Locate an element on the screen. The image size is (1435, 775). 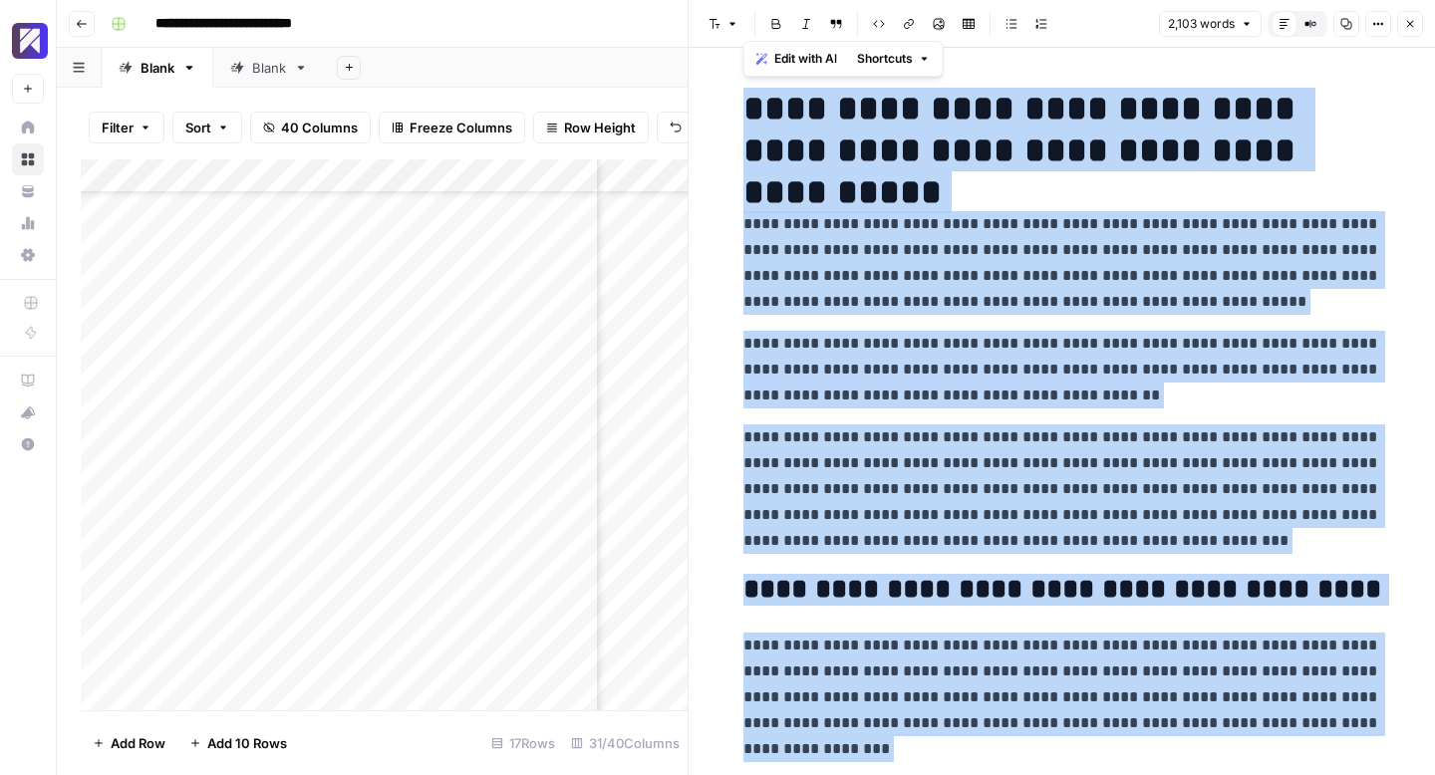
img: Overjet - Test Logo is located at coordinates (30, 41).